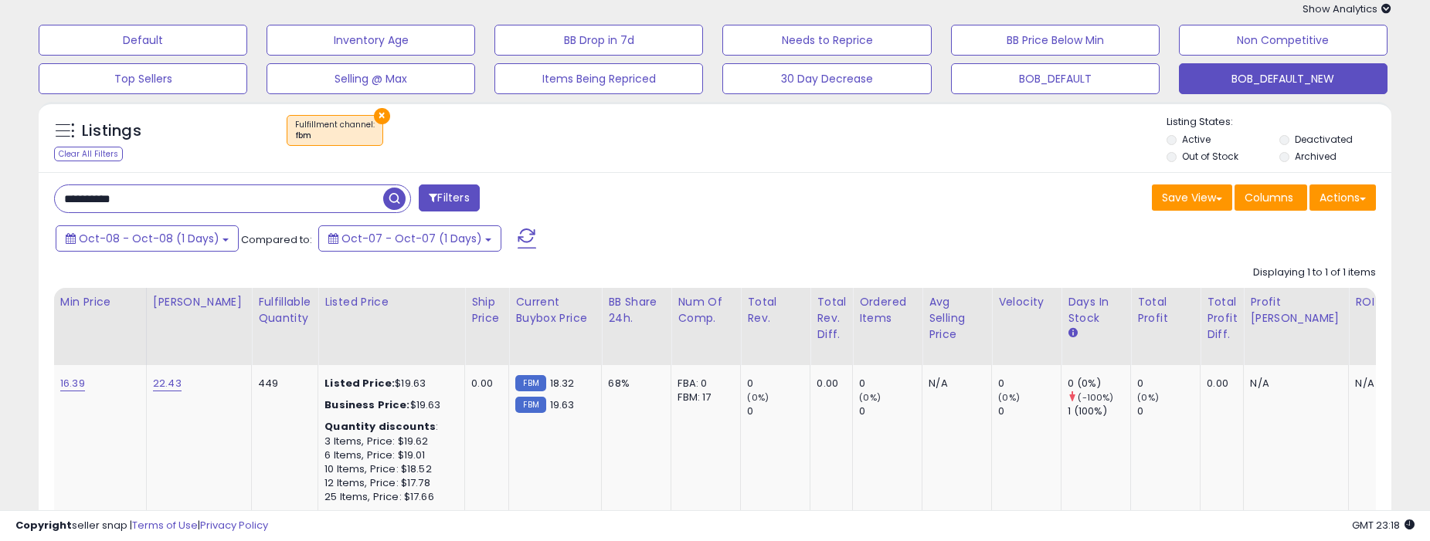  What do you see at coordinates (334, 136) in the screenshot?
I see `div: fbm` at bounding box center [334, 136].